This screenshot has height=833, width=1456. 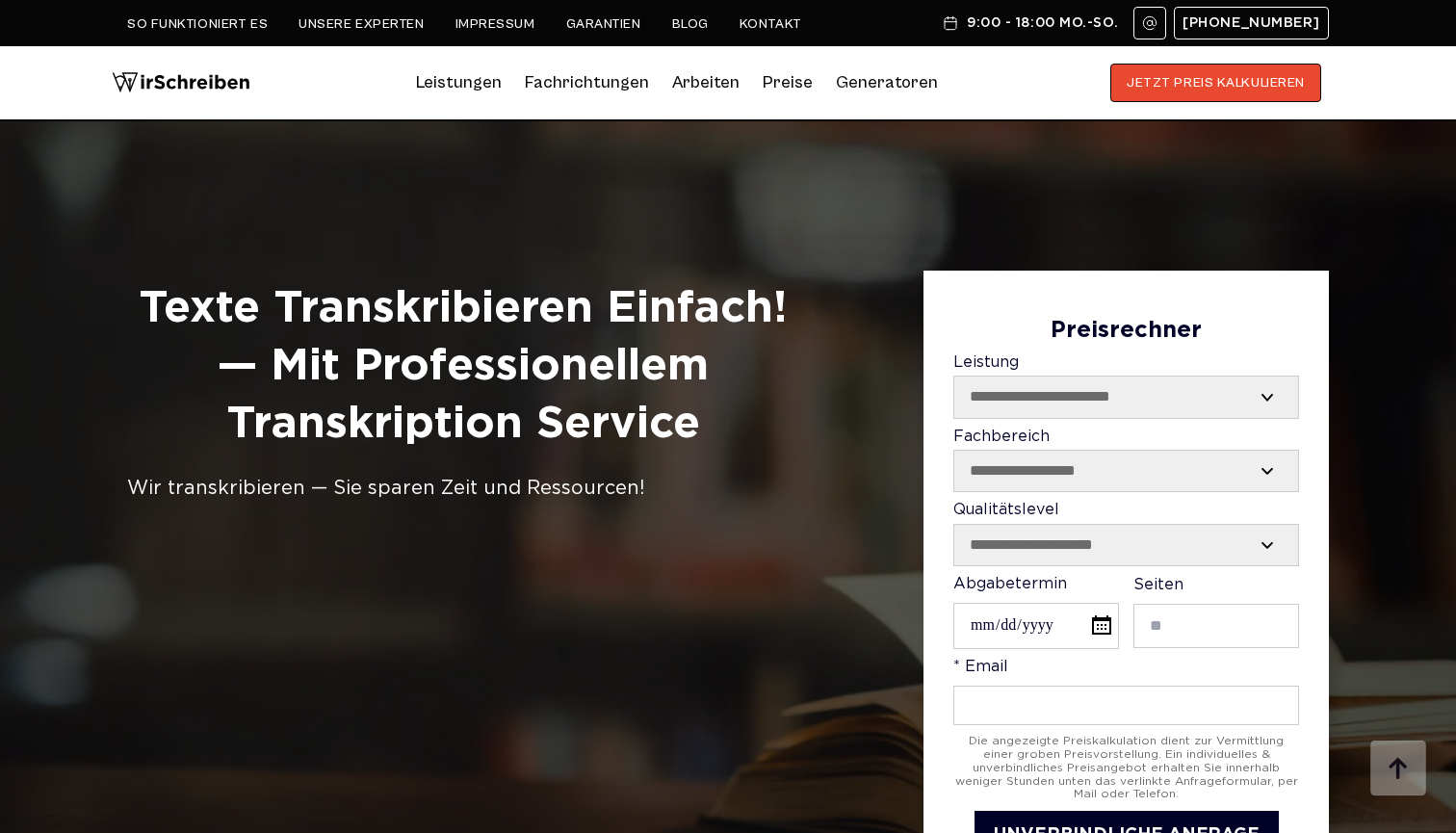 What do you see at coordinates (951, 23) in the screenshot?
I see `img: Schedule` at bounding box center [951, 23].